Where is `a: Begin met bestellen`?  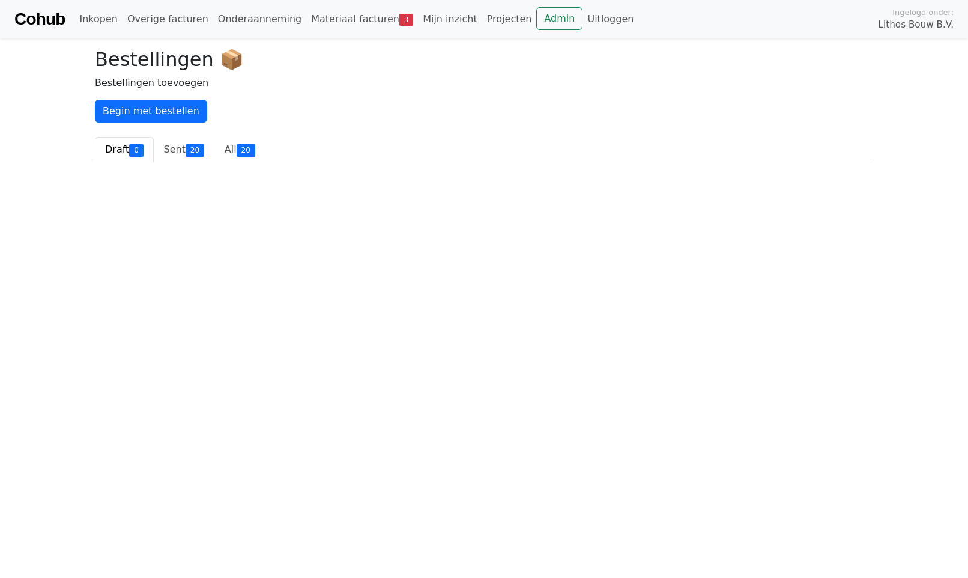
a: Begin met bestellen is located at coordinates (151, 111).